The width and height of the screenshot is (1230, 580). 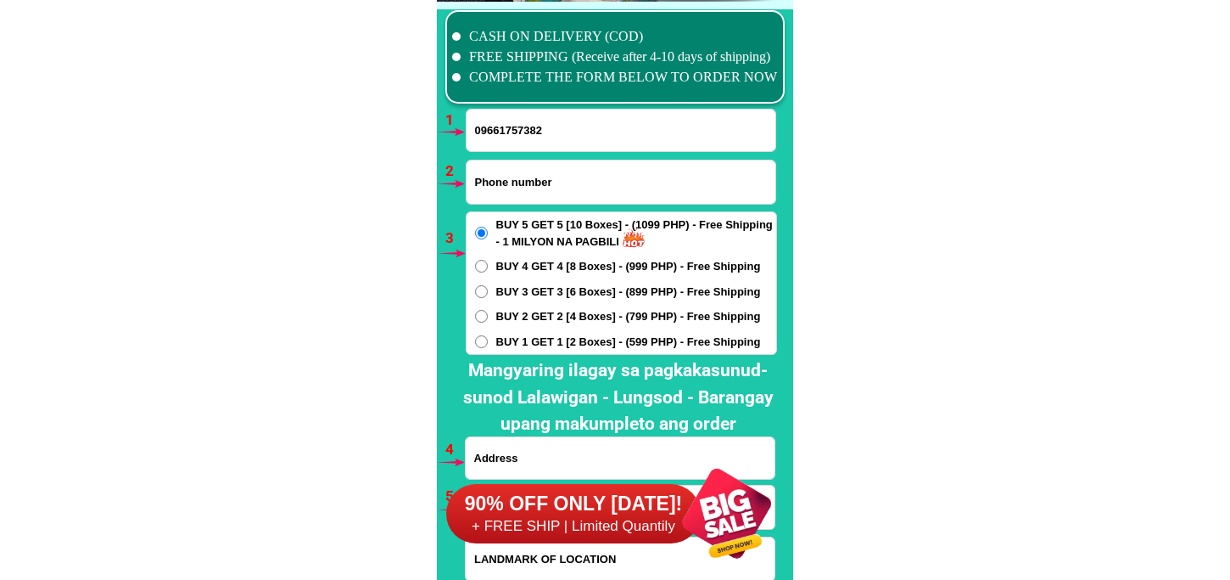 What do you see at coordinates (455, 120) in the screenshot?
I see `h6: 1` at bounding box center [455, 120].